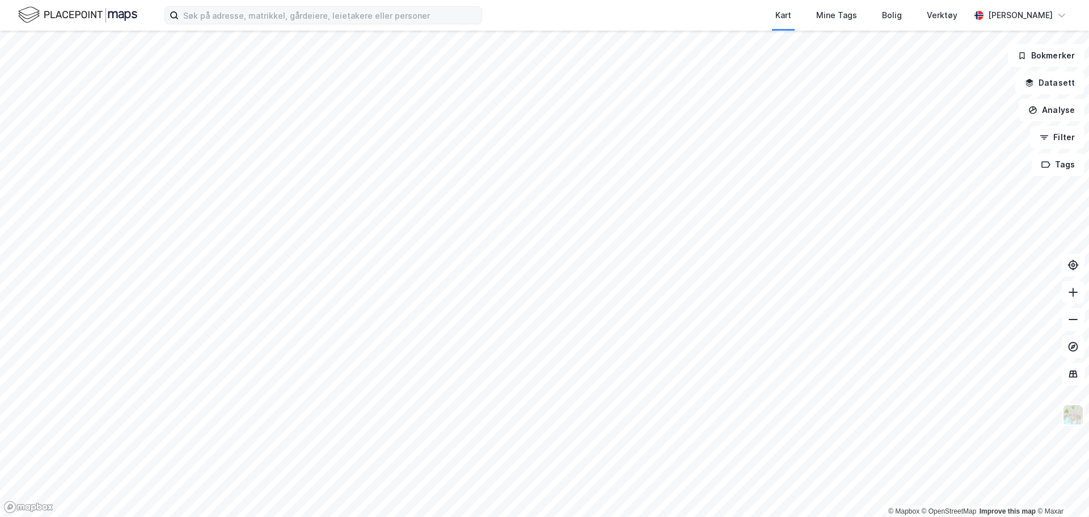 The height and width of the screenshot is (517, 1089). What do you see at coordinates (28, 507) in the screenshot?
I see `a: Mapbox homepage` at bounding box center [28, 507].